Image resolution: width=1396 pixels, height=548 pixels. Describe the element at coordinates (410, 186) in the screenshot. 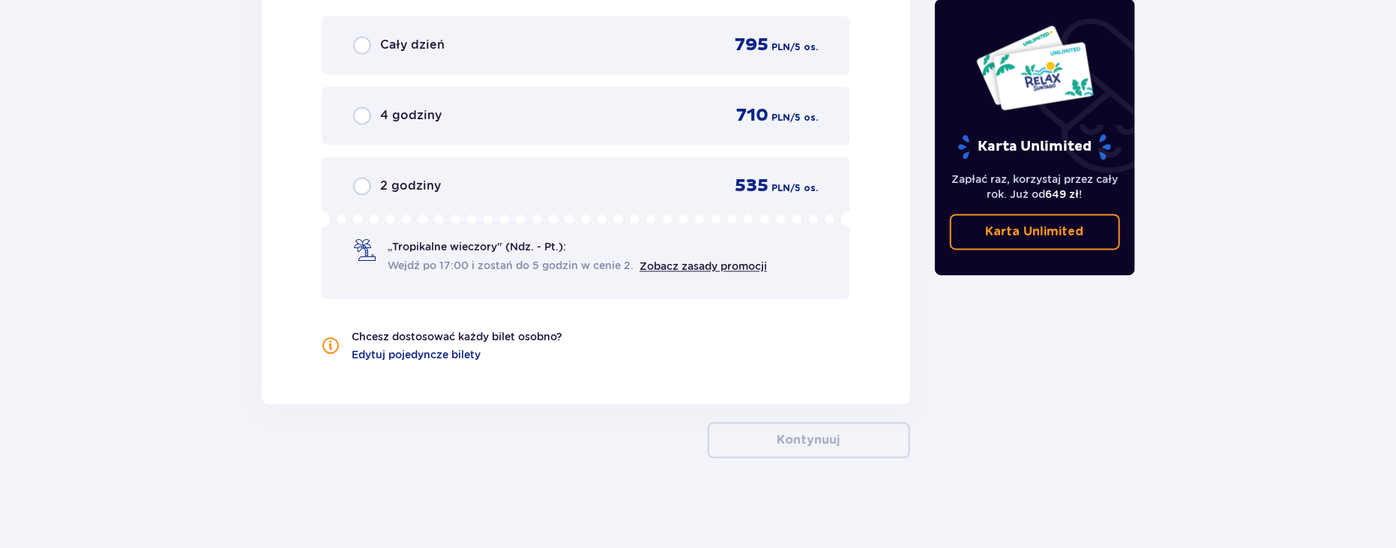

I see `p: 2 godziny` at that location.